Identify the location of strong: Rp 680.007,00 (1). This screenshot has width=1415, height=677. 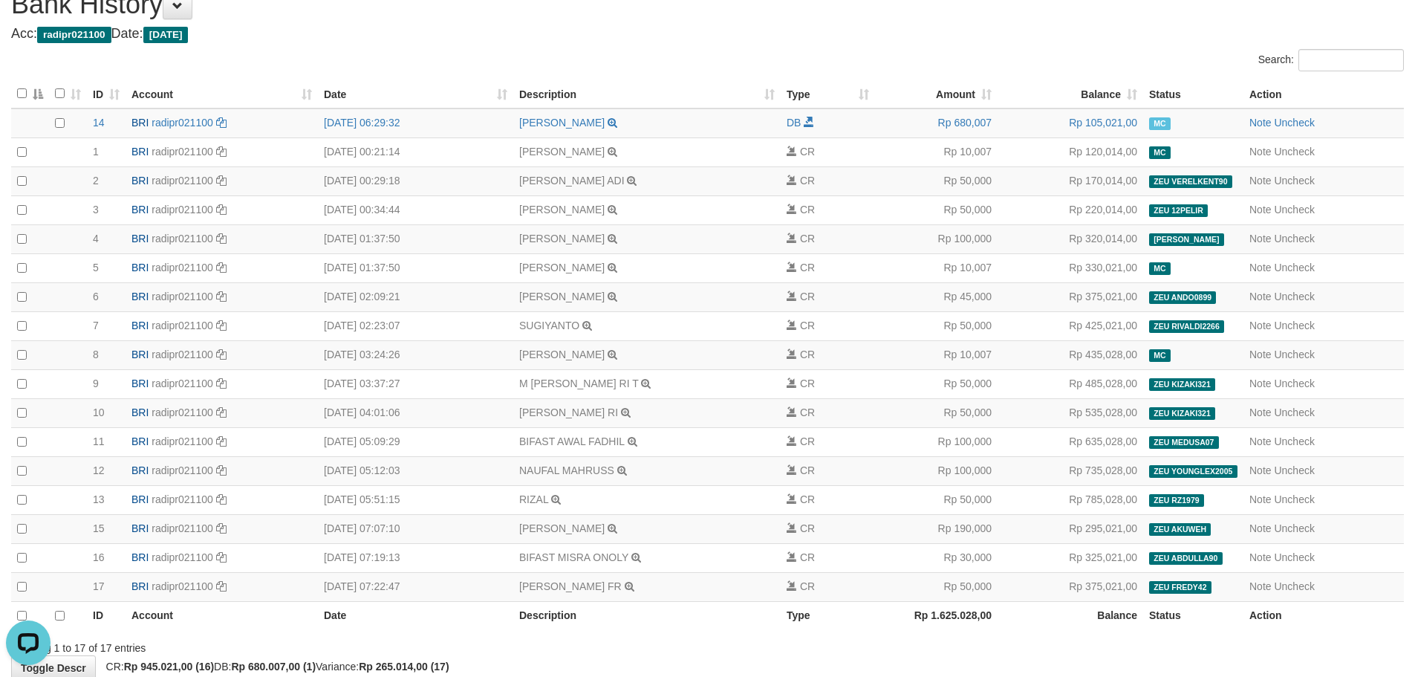
(273, 666).